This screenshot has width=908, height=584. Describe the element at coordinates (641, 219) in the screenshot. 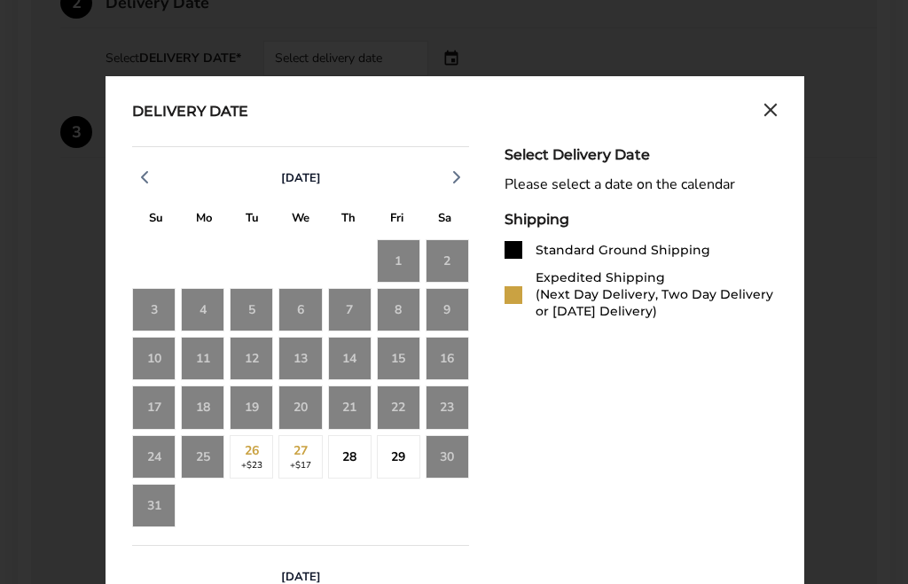

I see `div: Shipping` at that location.